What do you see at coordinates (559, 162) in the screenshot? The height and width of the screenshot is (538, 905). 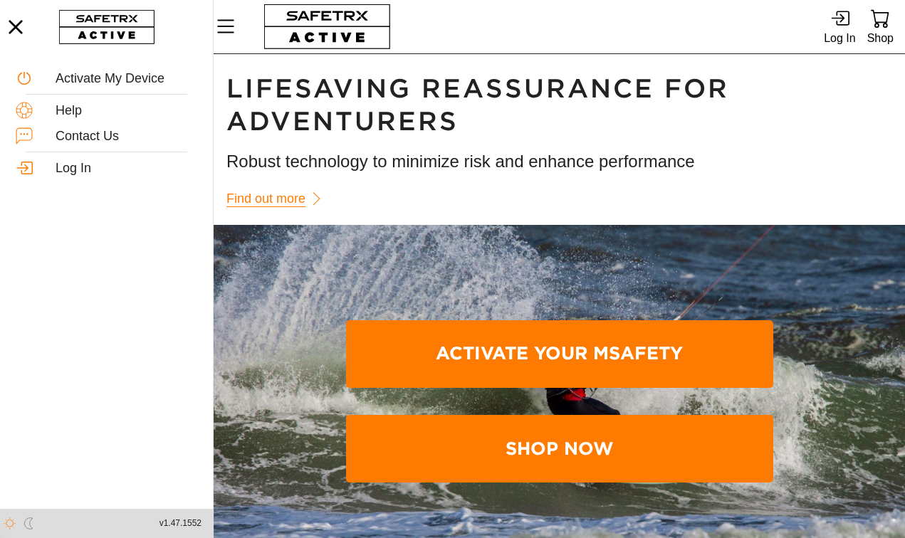 I see `h3: Robust technology to minimize risk and enhance performance` at bounding box center [559, 162].